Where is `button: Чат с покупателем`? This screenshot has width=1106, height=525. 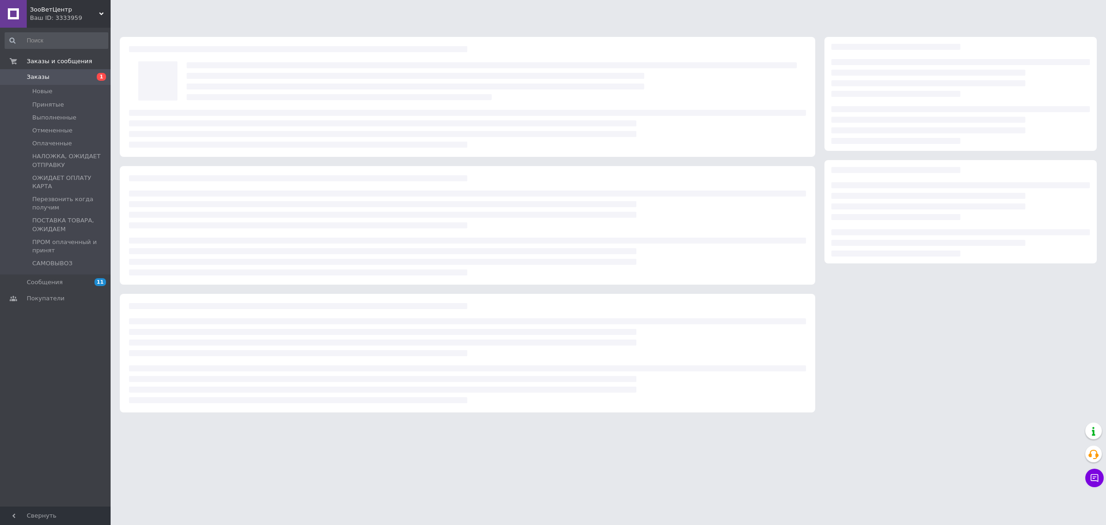 button: Чат с покупателем is located at coordinates (1095, 478).